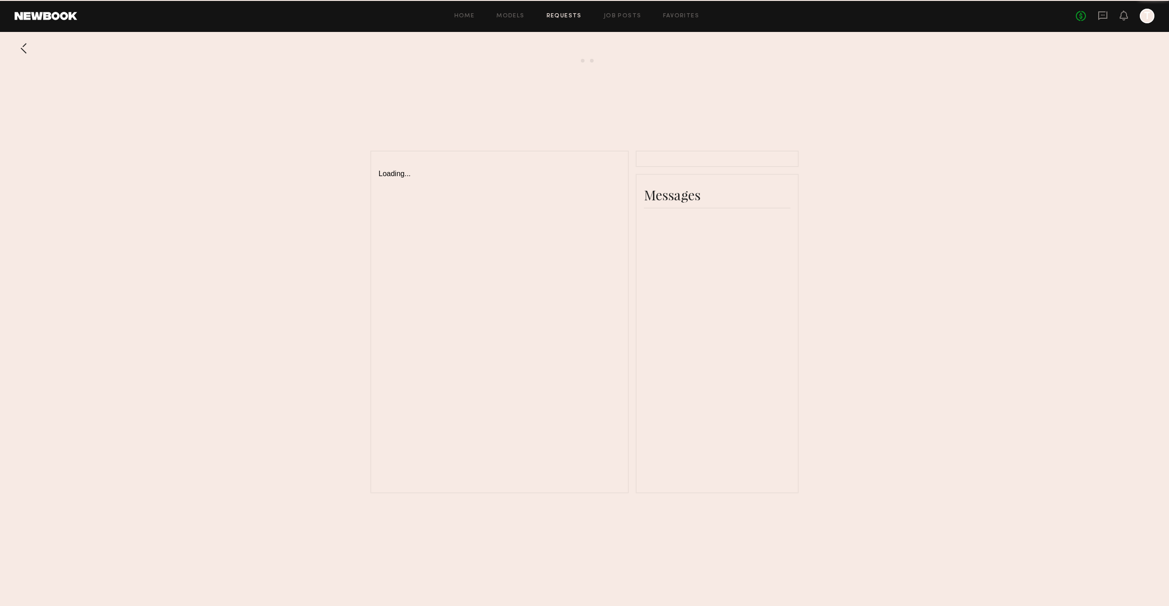  Describe the element at coordinates (499, 168) in the screenshot. I see `div: Loading...` at that location.